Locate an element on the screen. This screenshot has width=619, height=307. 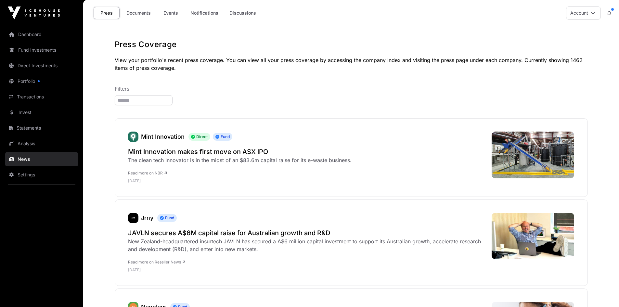
a: Invest is located at coordinates (42, 112).